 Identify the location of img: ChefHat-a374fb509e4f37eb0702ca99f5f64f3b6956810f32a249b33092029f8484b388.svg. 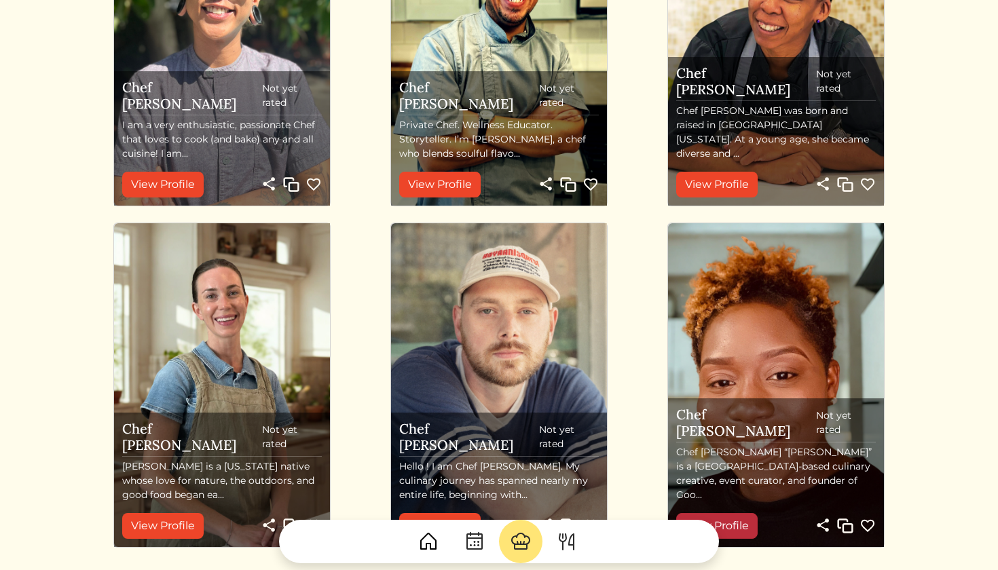
(520, 542).